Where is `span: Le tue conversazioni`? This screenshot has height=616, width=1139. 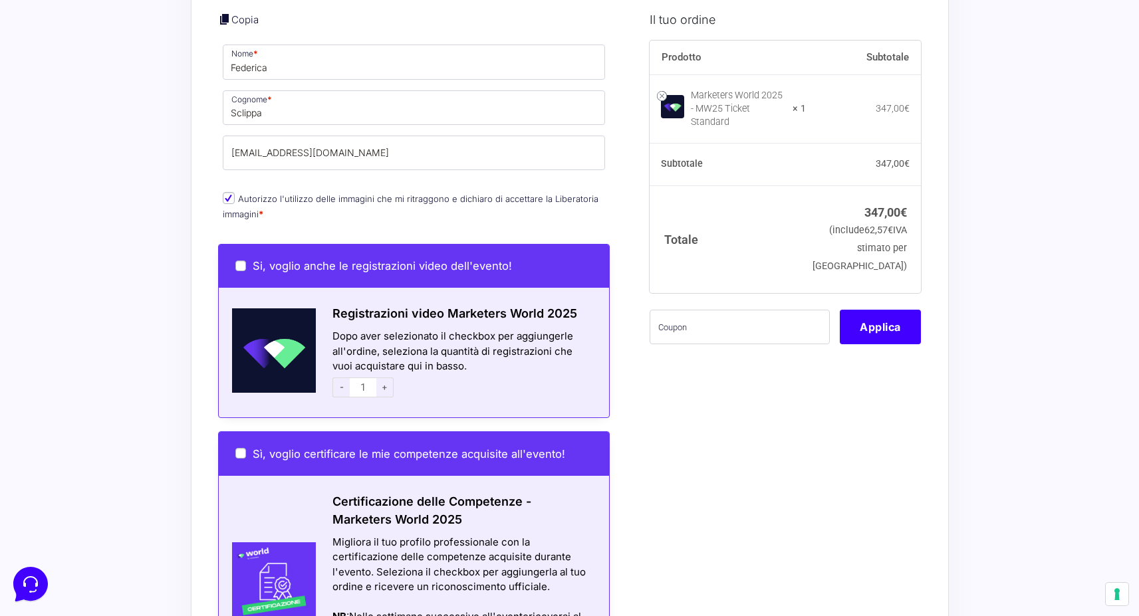 span: Le tue conversazioni is located at coordinates (67, 59).